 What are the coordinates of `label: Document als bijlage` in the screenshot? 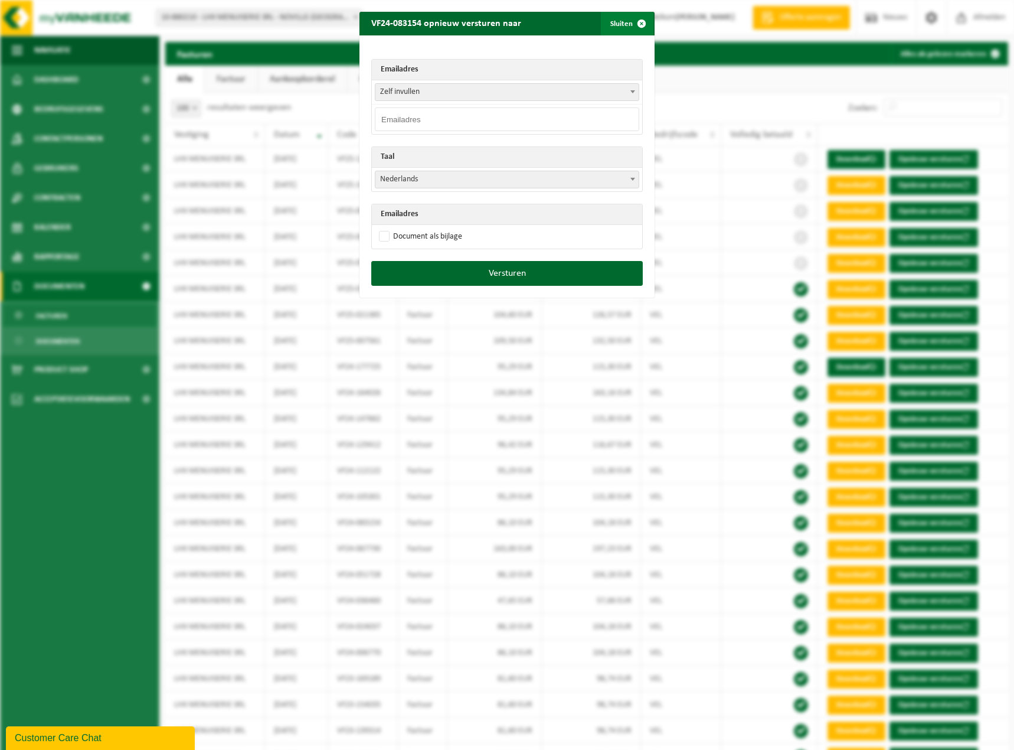 It's located at (419, 237).